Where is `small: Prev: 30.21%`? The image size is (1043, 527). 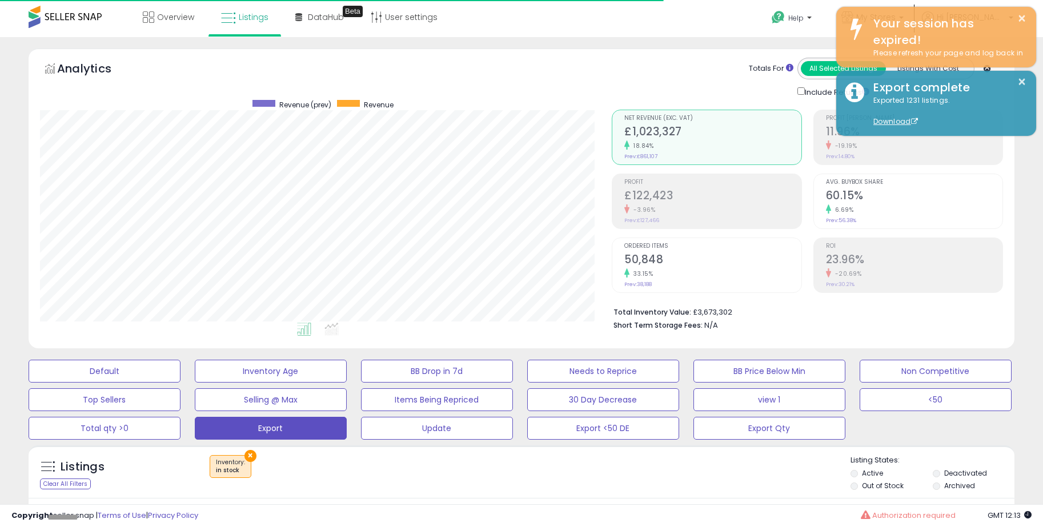
small: Prev: 30.21% is located at coordinates (840, 285).